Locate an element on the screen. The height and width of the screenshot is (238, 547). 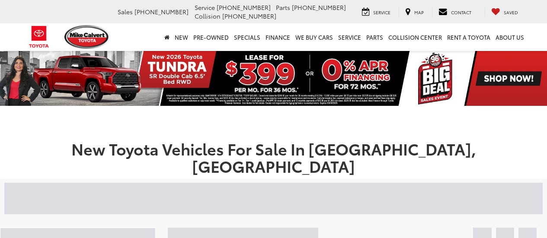
a: Contact is located at coordinates (455, 12).